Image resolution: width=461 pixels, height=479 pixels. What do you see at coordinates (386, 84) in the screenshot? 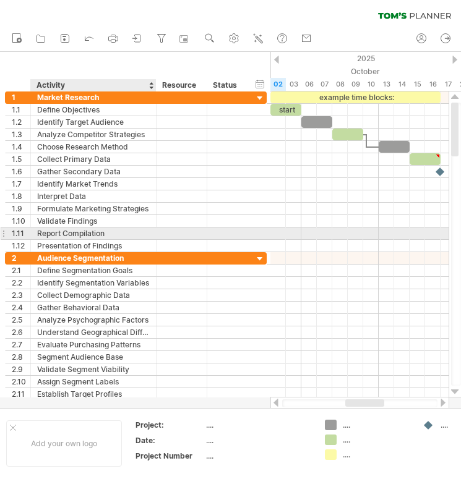
I see `div: Monday, 13 October 2025` at bounding box center [386, 84].